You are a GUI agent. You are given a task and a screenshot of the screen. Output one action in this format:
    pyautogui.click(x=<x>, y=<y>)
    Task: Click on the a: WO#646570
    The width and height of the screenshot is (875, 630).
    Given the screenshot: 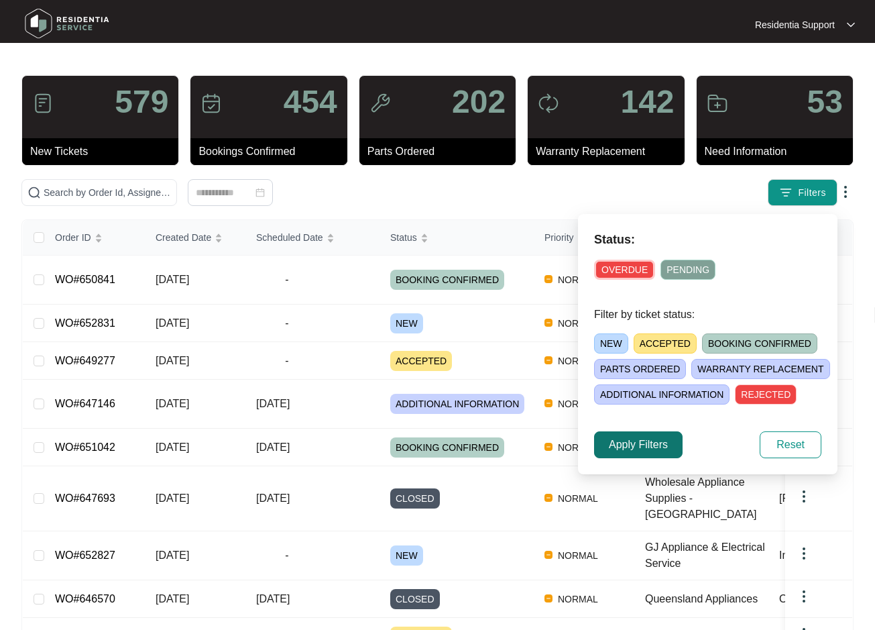 What is the action you would take?
    pyautogui.click(x=85, y=598)
    